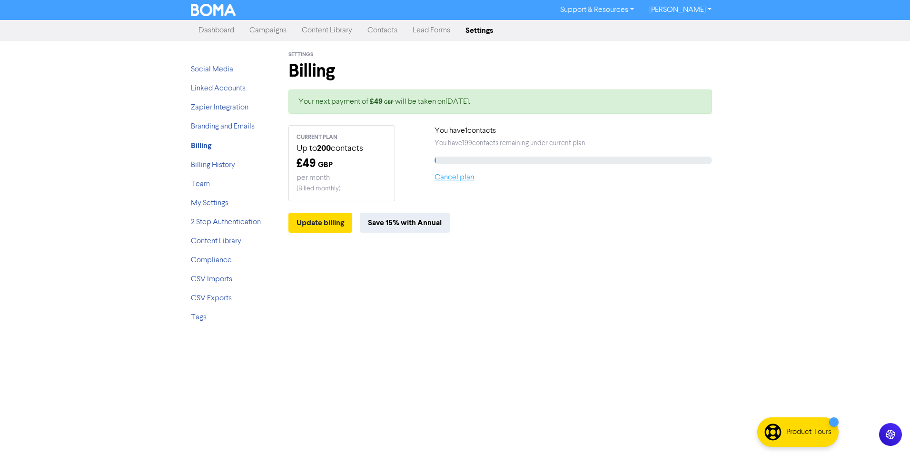  What do you see at coordinates (226, 222) in the screenshot?
I see `a: 2 Step Authentication` at bounding box center [226, 222].